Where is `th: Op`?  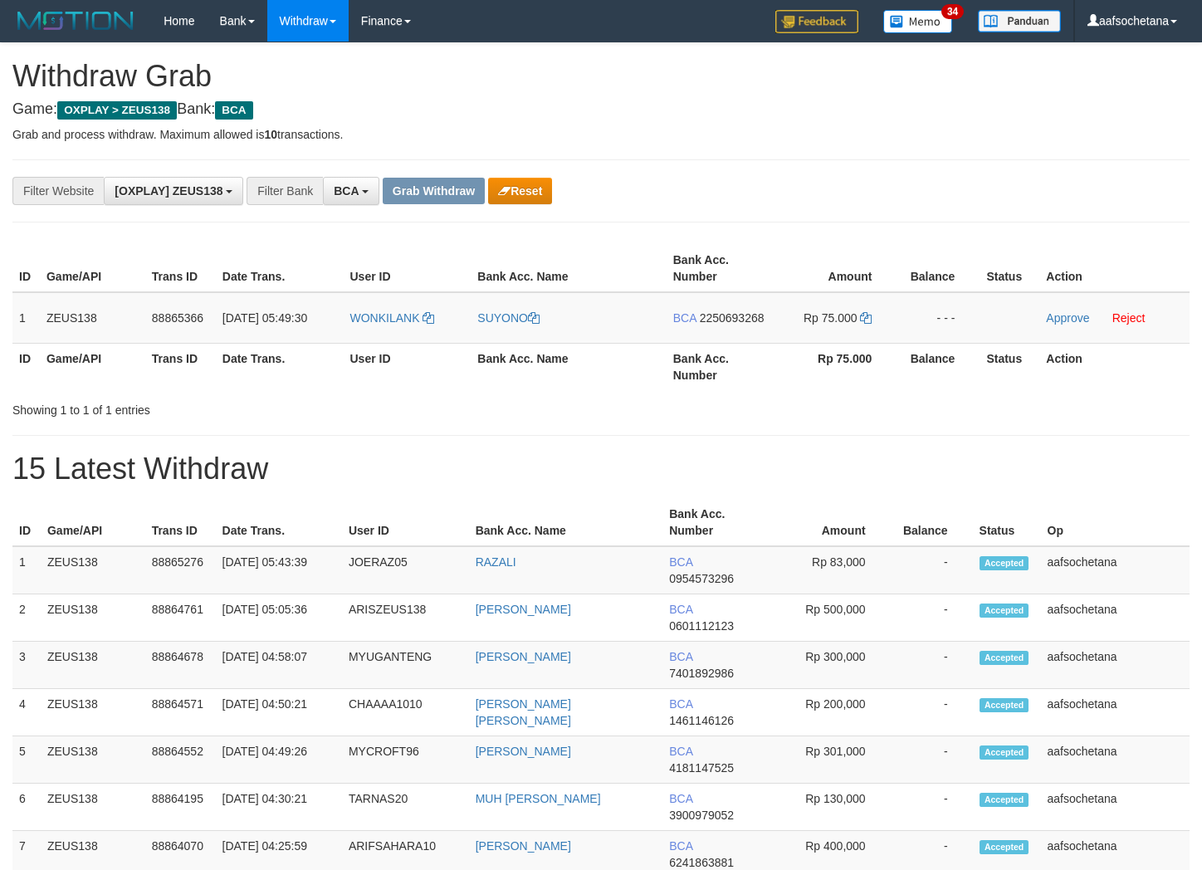 th: Op is located at coordinates (1114, 522).